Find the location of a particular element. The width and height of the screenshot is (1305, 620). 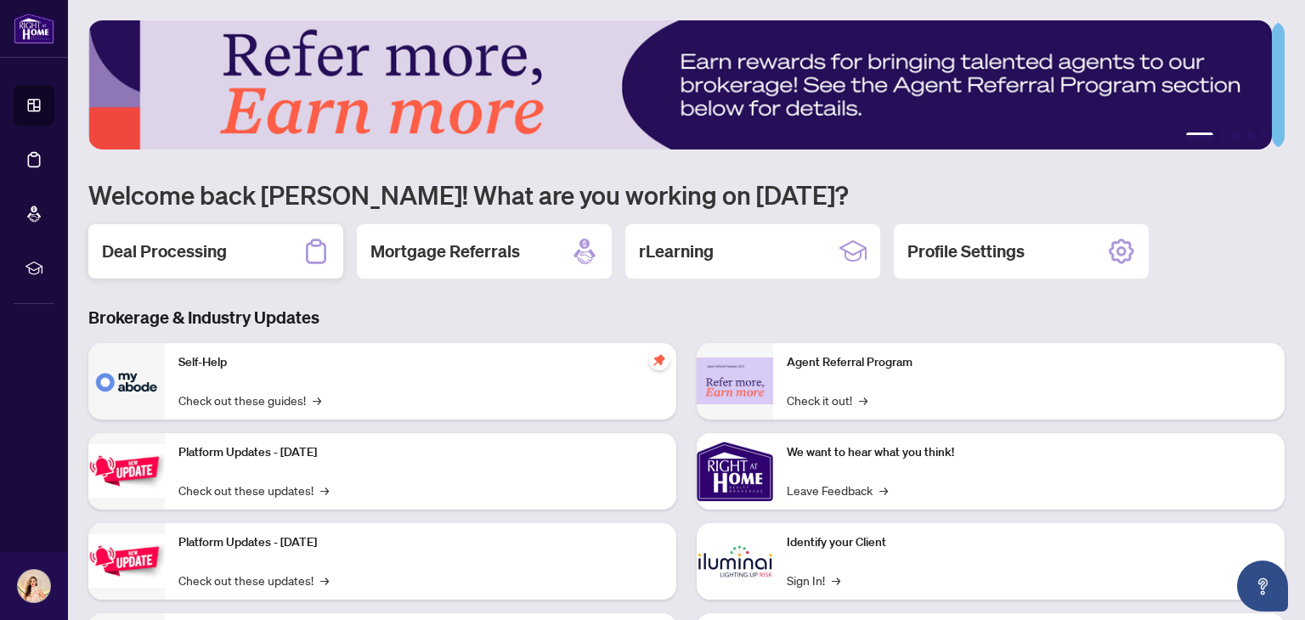

p: Identify your Client is located at coordinates (1029, 543).